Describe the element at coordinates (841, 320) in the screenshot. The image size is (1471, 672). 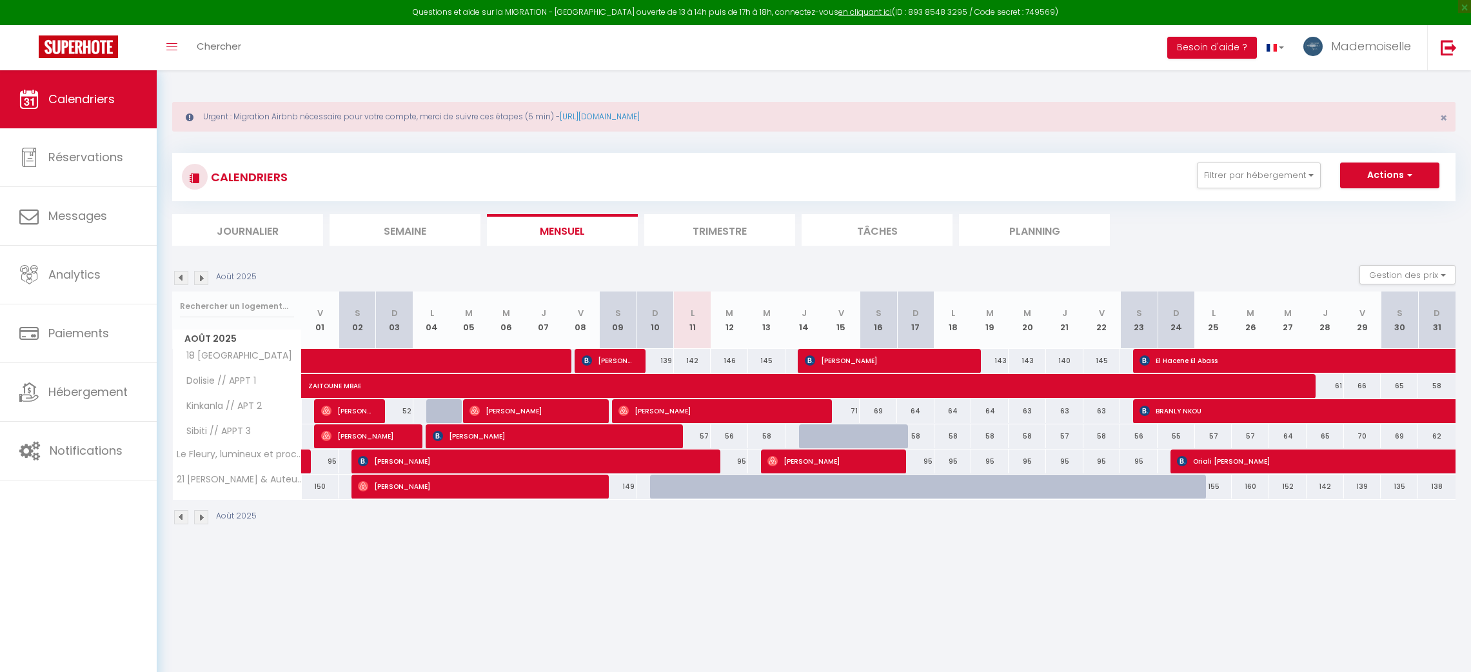
I see `th: 15` at that location.